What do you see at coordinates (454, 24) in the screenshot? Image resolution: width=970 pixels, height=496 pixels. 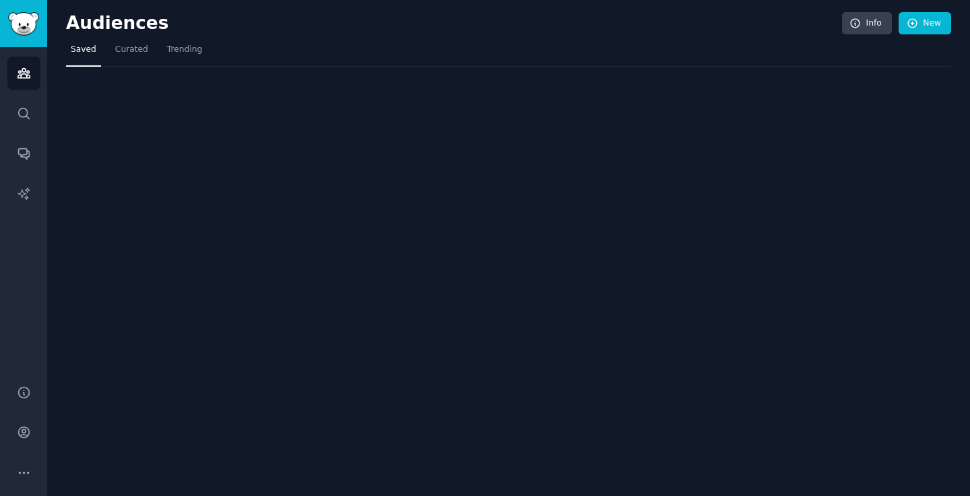 I see `h2: Audiences` at bounding box center [454, 24].